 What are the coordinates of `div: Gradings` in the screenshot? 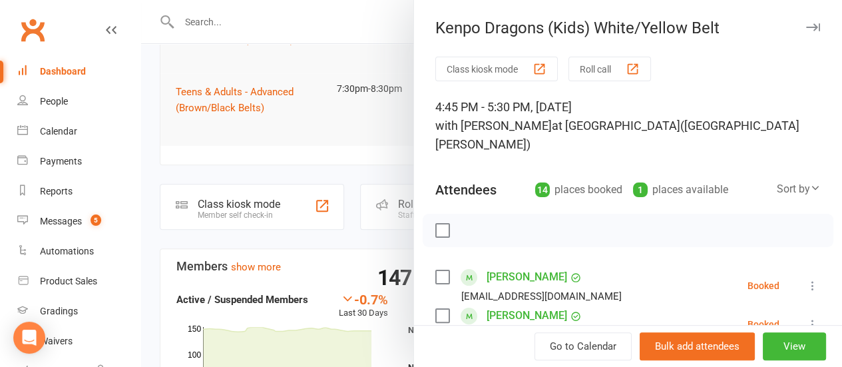 It's located at (59, 311).